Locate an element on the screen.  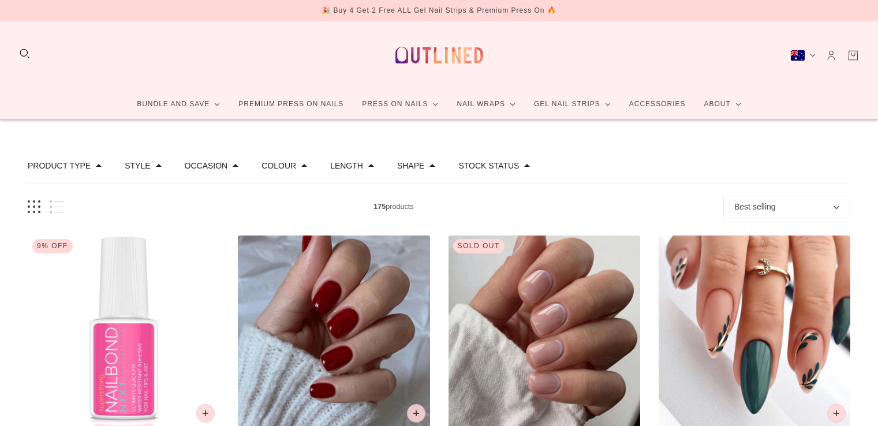
button: Search is located at coordinates (25, 54).